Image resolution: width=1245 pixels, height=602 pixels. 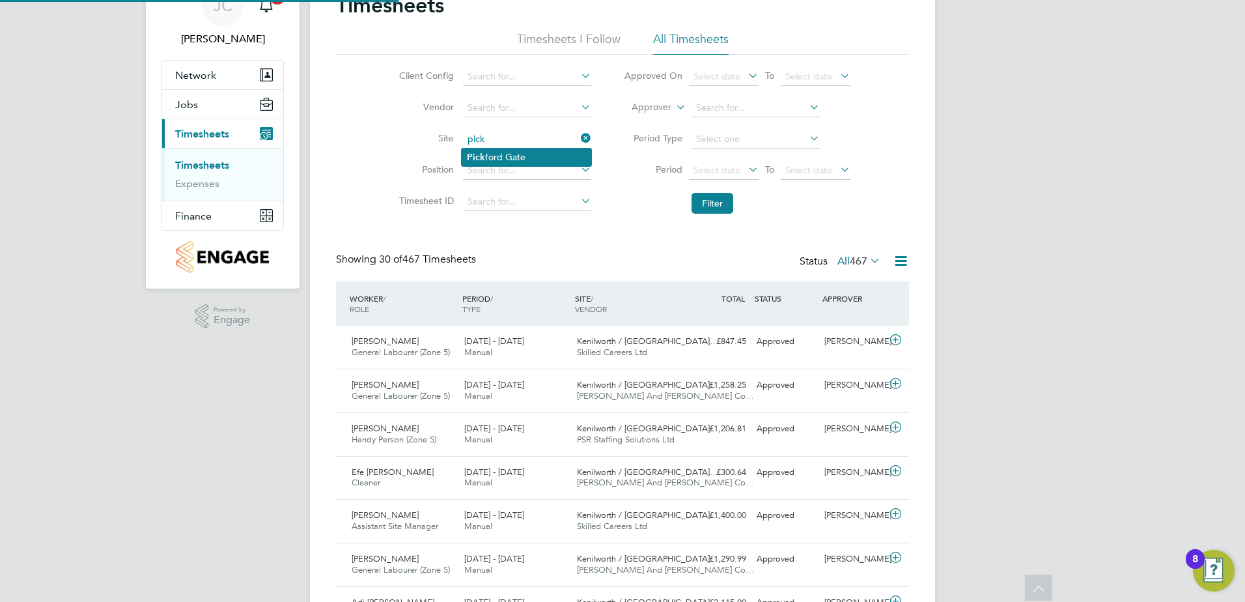 What do you see at coordinates (223, 316) in the screenshot?
I see `a: Powered byEngage` at bounding box center [223, 316].